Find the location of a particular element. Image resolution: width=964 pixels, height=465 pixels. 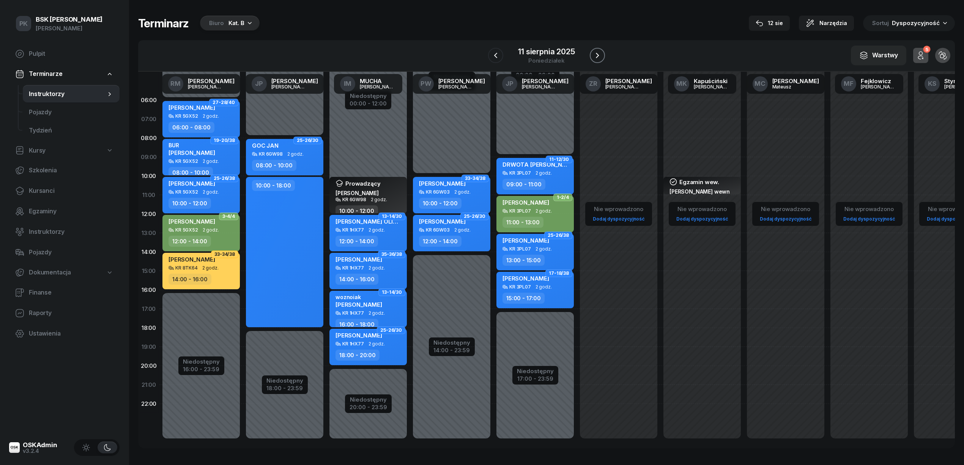

div: 11:00 is located at coordinates (149, 195).